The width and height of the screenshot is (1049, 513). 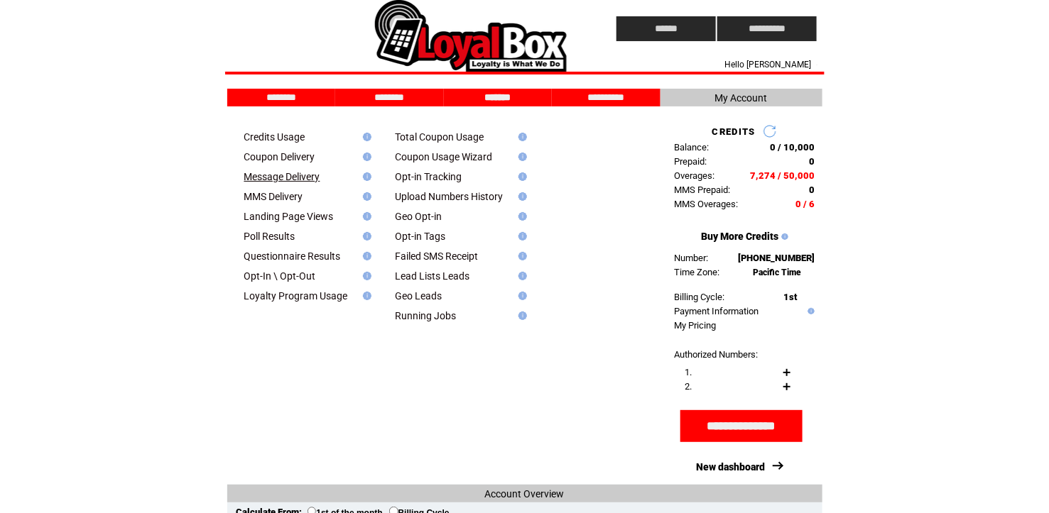 I want to click on span: 1st, so click(x=790, y=297).